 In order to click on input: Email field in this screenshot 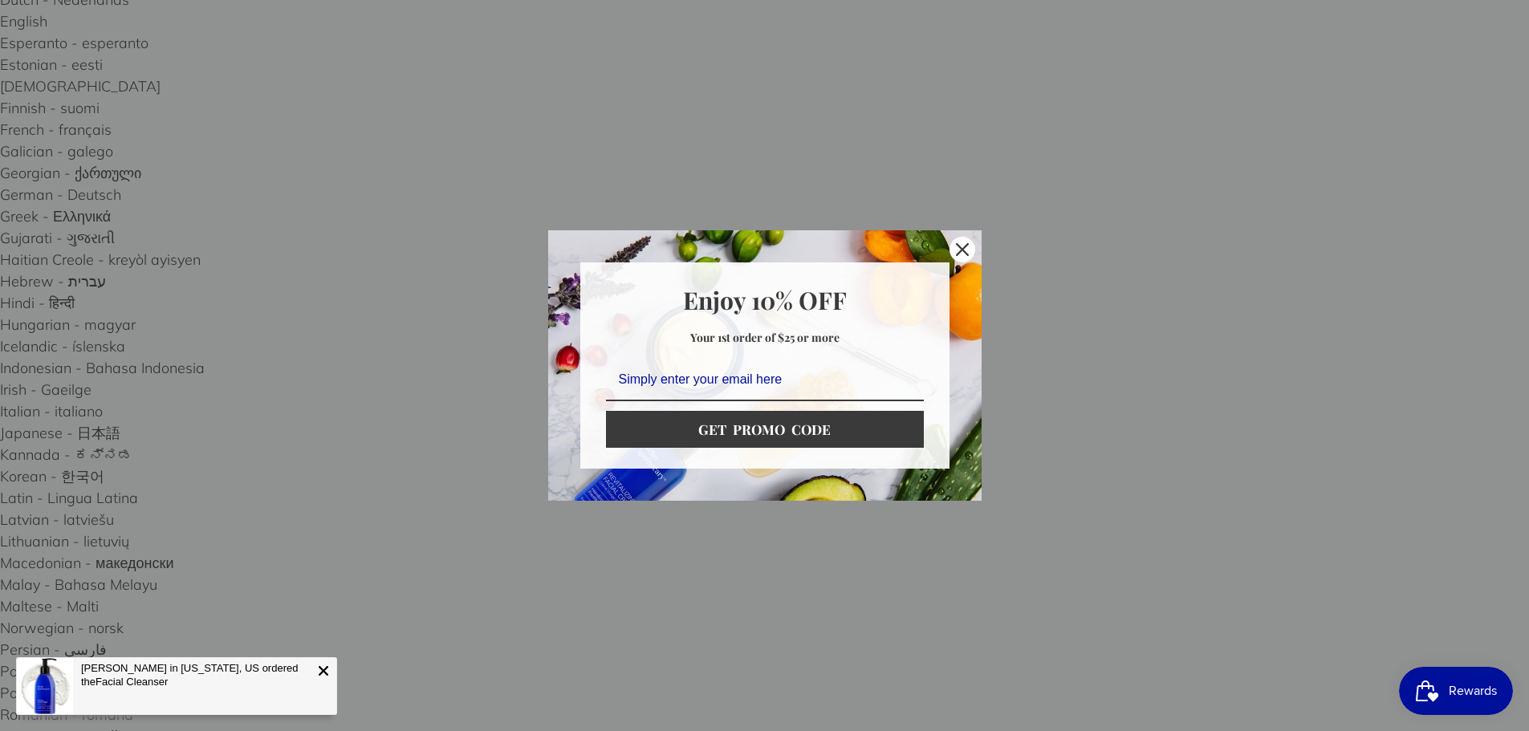, I will do `click(765, 380)`.